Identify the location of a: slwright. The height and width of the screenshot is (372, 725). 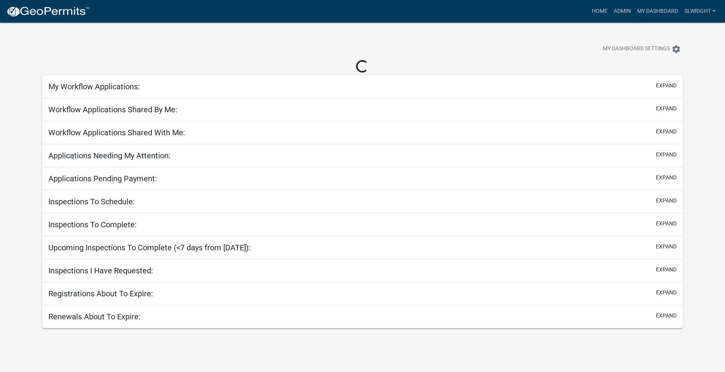
(700, 11).